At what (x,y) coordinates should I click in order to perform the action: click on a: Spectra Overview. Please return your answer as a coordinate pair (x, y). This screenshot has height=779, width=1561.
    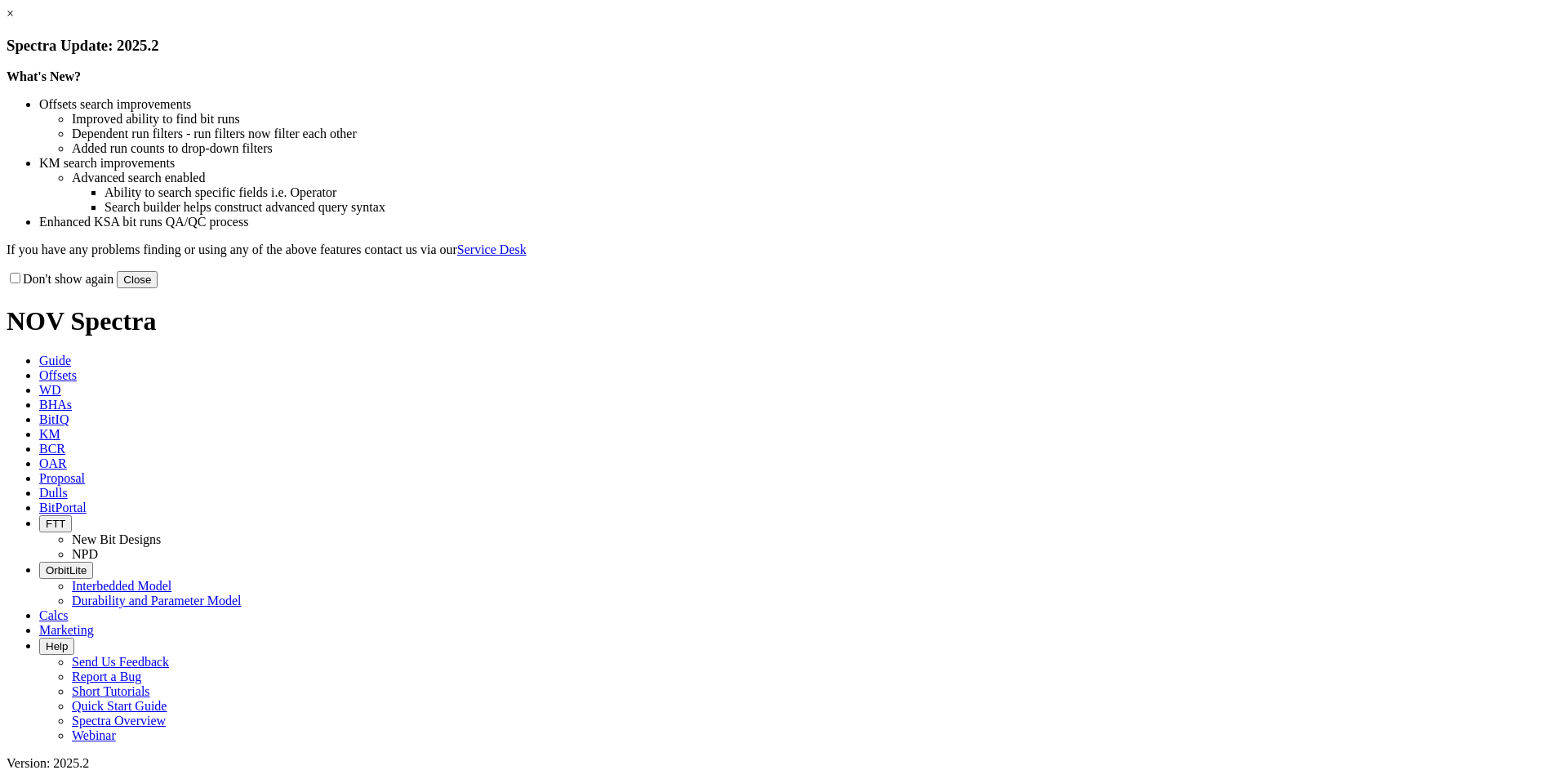
    Looking at the image, I should click on (118, 720).